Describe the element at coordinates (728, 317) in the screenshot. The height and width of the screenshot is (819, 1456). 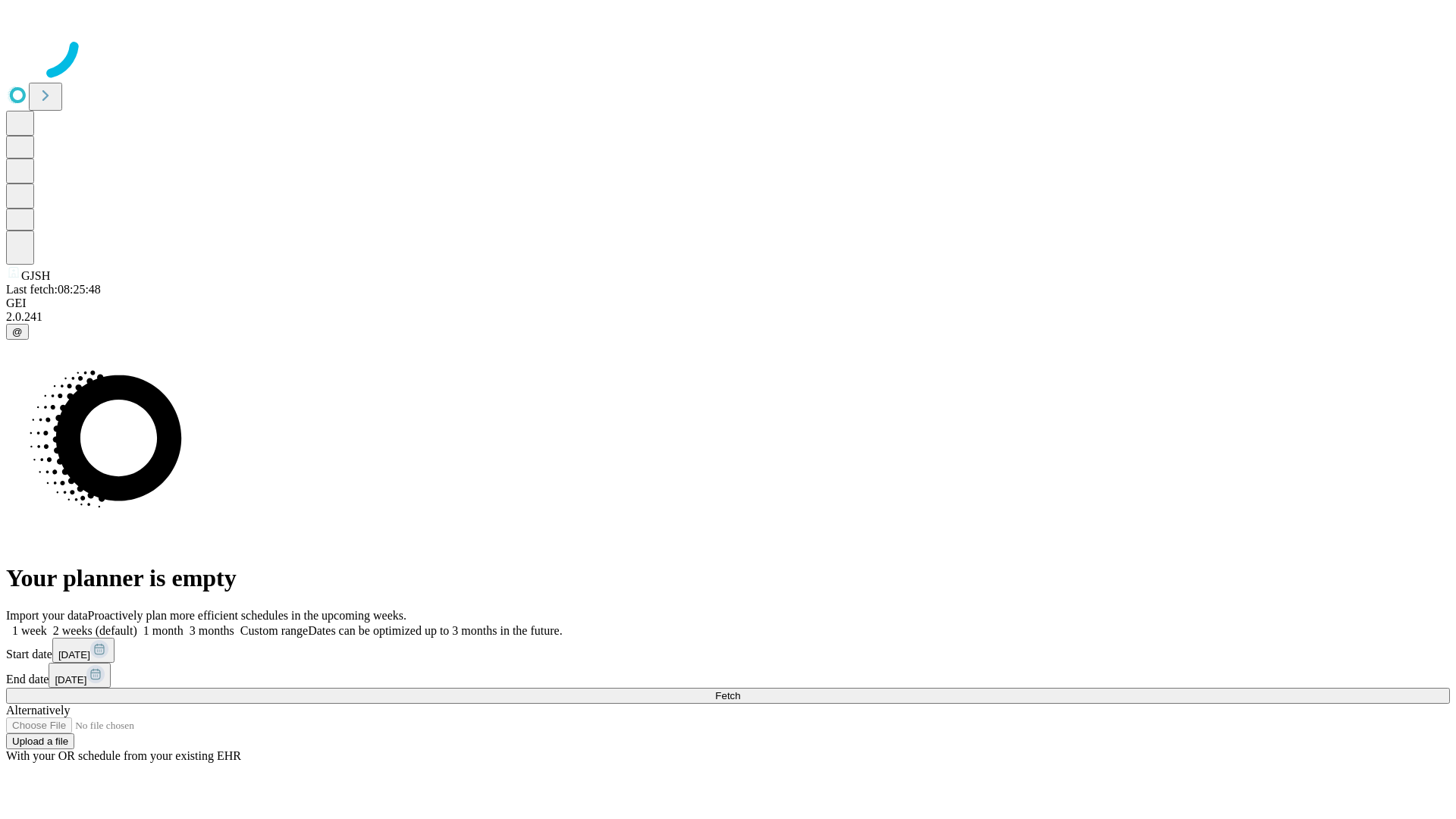
I see `div: 2.0.241` at that location.